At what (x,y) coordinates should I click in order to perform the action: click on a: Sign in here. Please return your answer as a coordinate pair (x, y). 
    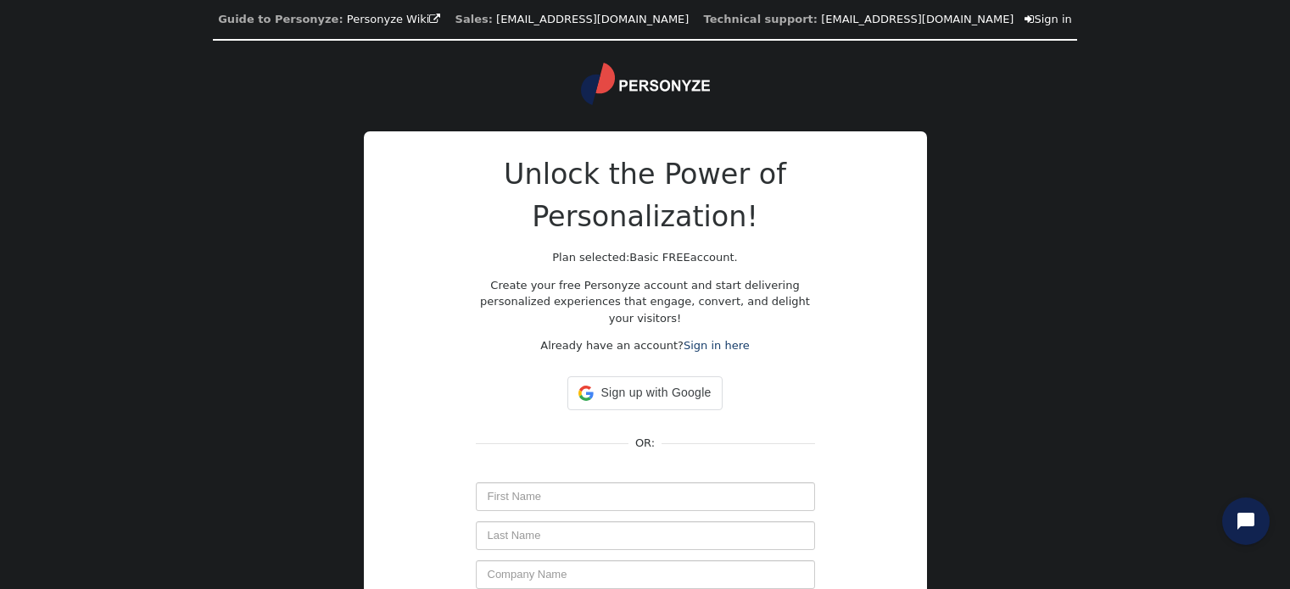
    Looking at the image, I should click on (716, 345).